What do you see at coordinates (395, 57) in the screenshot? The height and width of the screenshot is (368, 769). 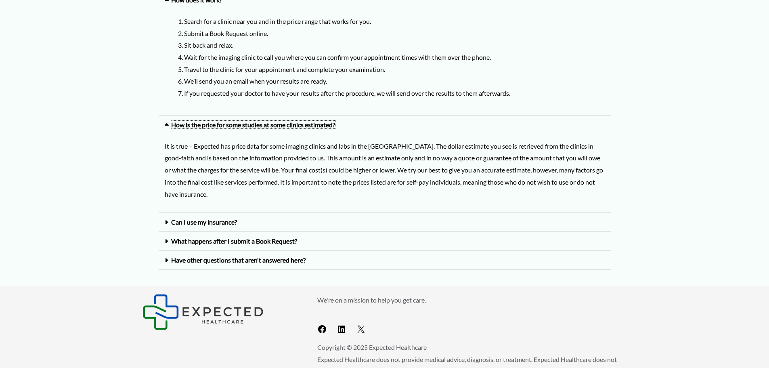 I see `li: Wait for the imaging clinic to call you where you can confirm your appointment times with them ov...` at bounding box center [395, 57].